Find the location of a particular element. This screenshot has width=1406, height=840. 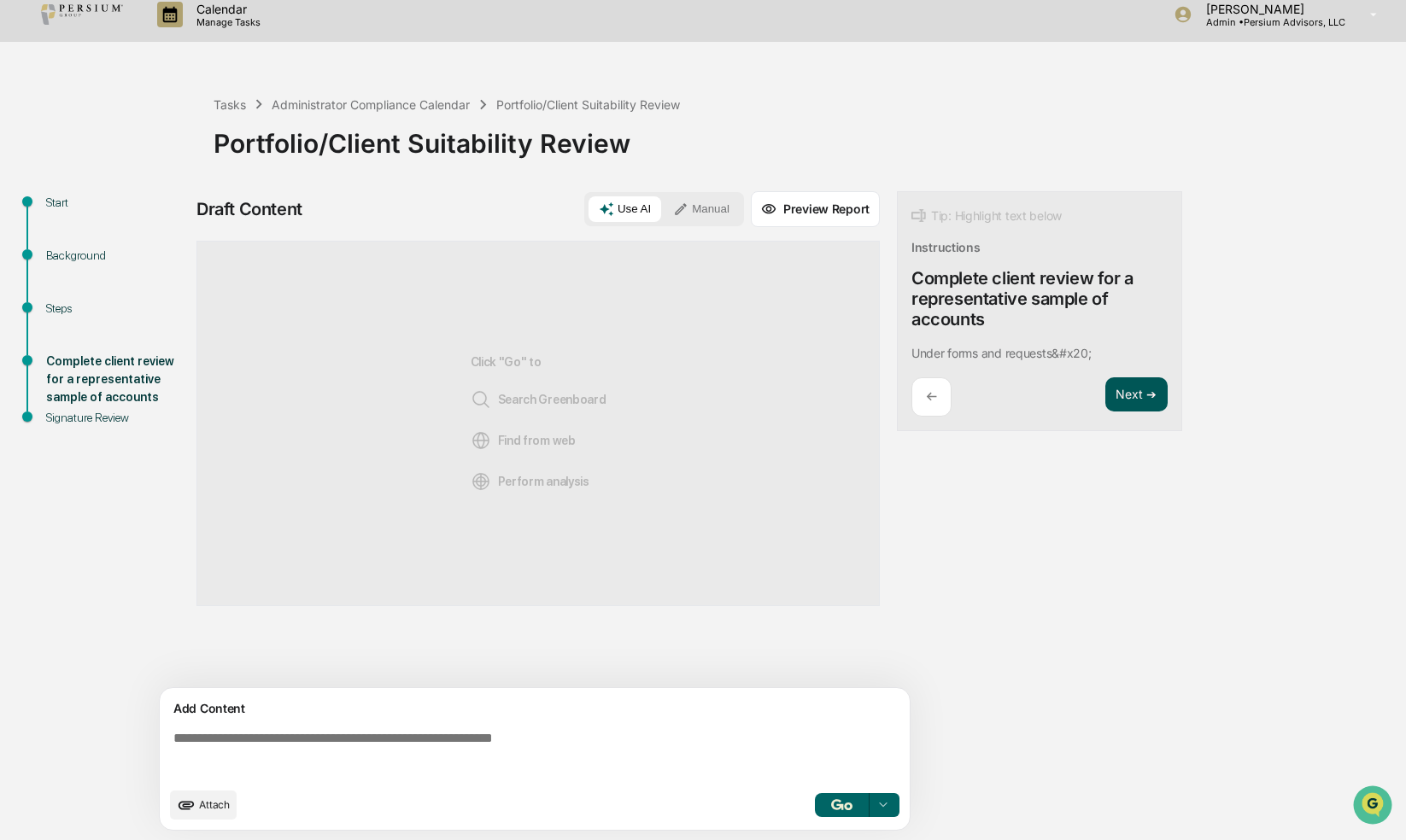

button: Preview Report is located at coordinates (815, 210).